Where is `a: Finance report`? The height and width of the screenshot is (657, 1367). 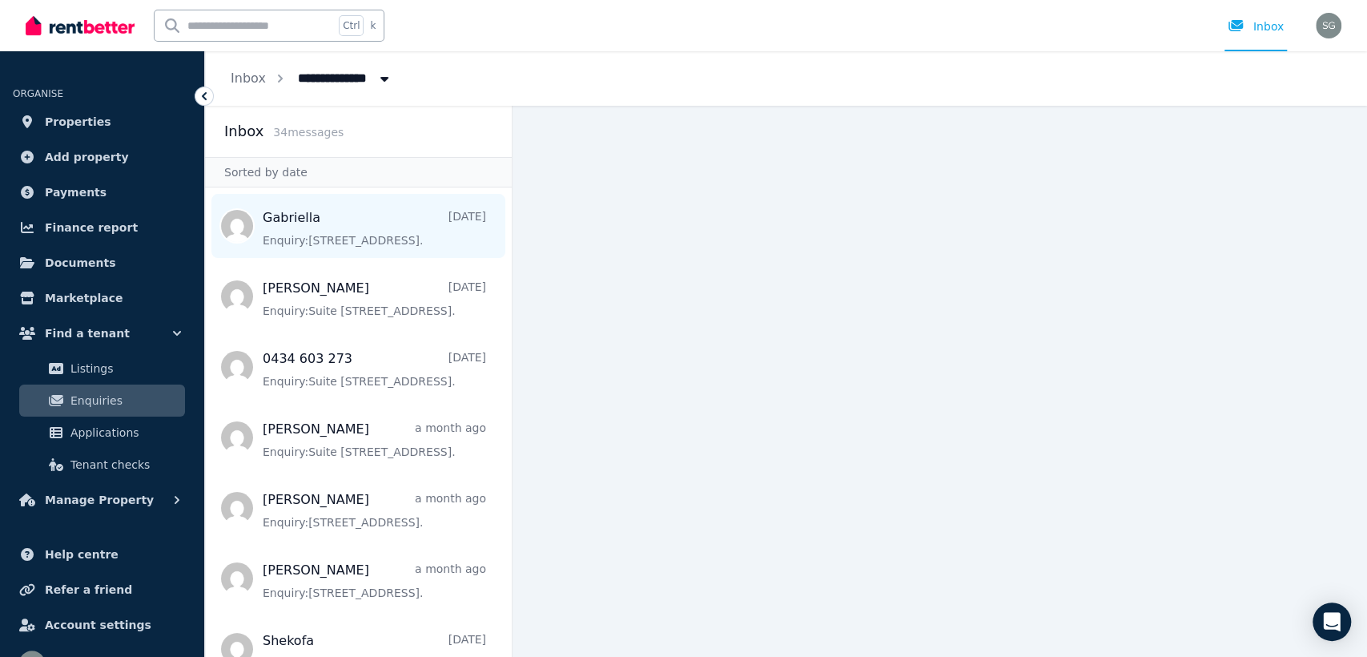 a: Finance report is located at coordinates (102, 228).